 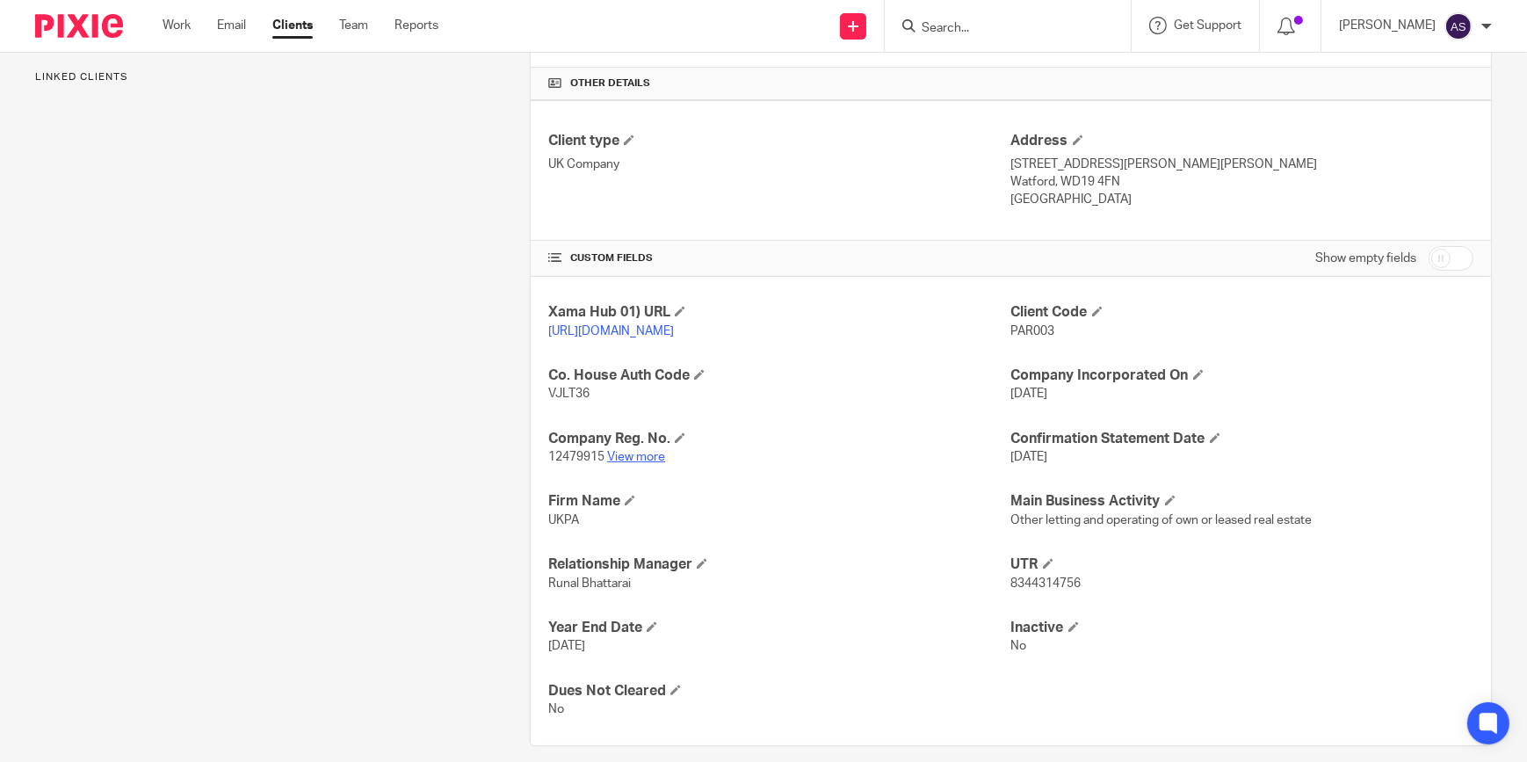 I want to click on input: Search, so click(x=999, y=29).